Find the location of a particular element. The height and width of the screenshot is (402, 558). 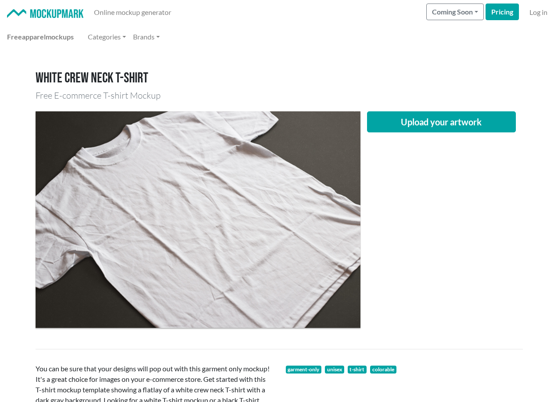

a: garment-only is located at coordinates (304, 370).